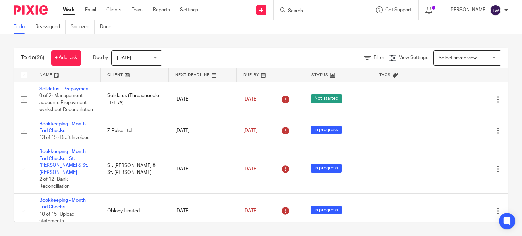 Image resolution: width=522 pixels, height=236 pixels. I want to click on span: Not started, so click(326, 99).